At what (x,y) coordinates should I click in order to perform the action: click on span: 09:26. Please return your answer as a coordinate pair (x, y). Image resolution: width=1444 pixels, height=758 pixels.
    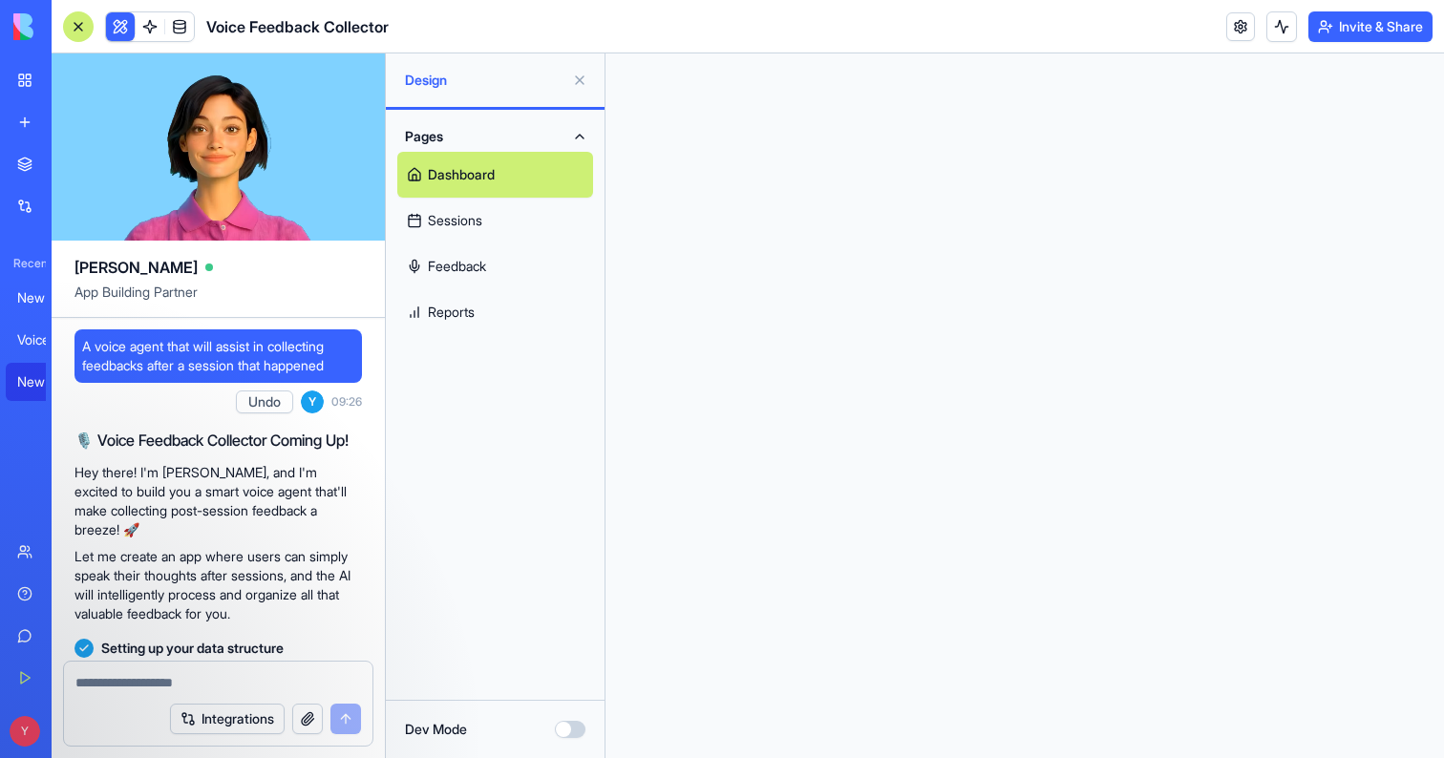
    Looking at the image, I should click on (347, 402).